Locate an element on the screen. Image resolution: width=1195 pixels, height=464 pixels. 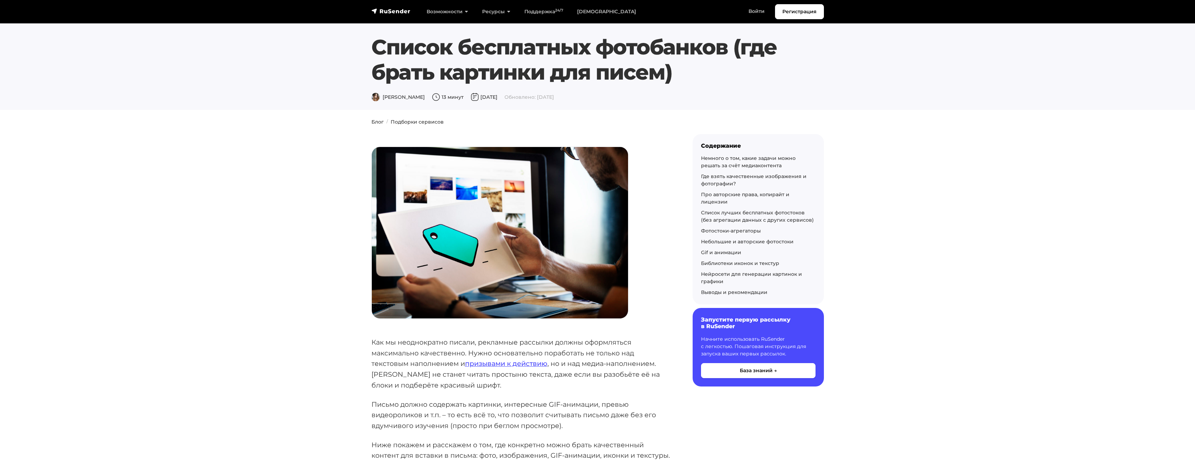
a: Библиотеки иконок и текстур is located at coordinates (740, 263).